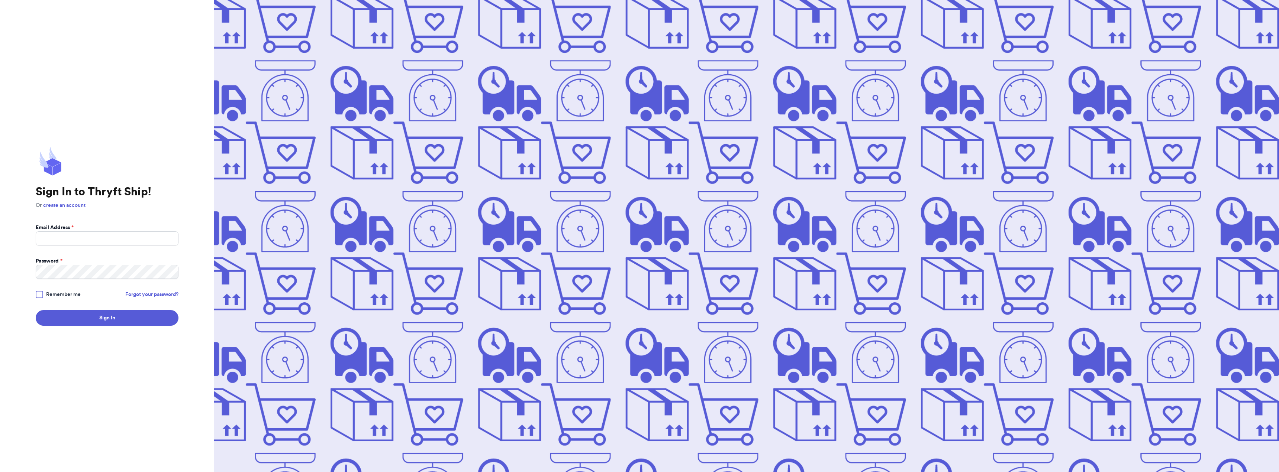  Describe the element at coordinates (152, 295) in the screenshot. I see `a: Forgot your password?` at that location.